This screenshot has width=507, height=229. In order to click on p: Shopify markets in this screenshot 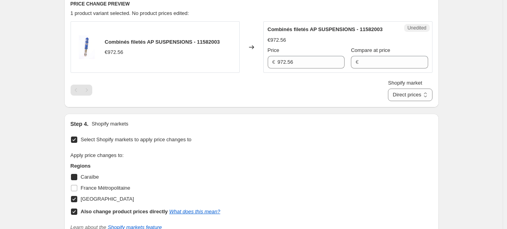, I will do `click(110, 124)`.